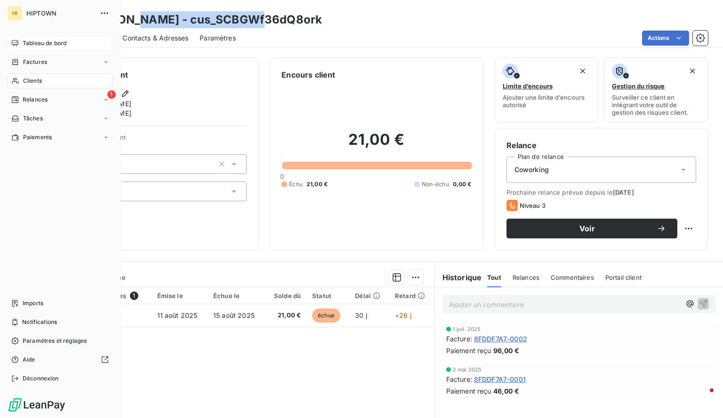 The width and height of the screenshot is (723, 418). Describe the element at coordinates (40, 322) in the screenshot. I see `span: Notifications` at that location.